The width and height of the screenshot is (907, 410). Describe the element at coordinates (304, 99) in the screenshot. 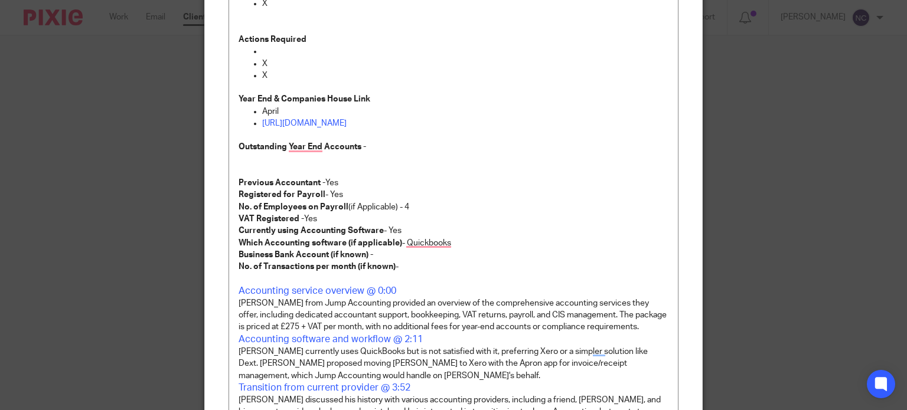

I see `strong: Year End & Companies House Link` at that location.